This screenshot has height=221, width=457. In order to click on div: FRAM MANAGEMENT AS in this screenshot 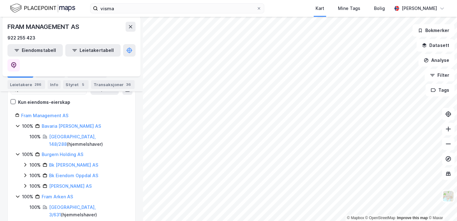, I will do `click(44, 27)`.